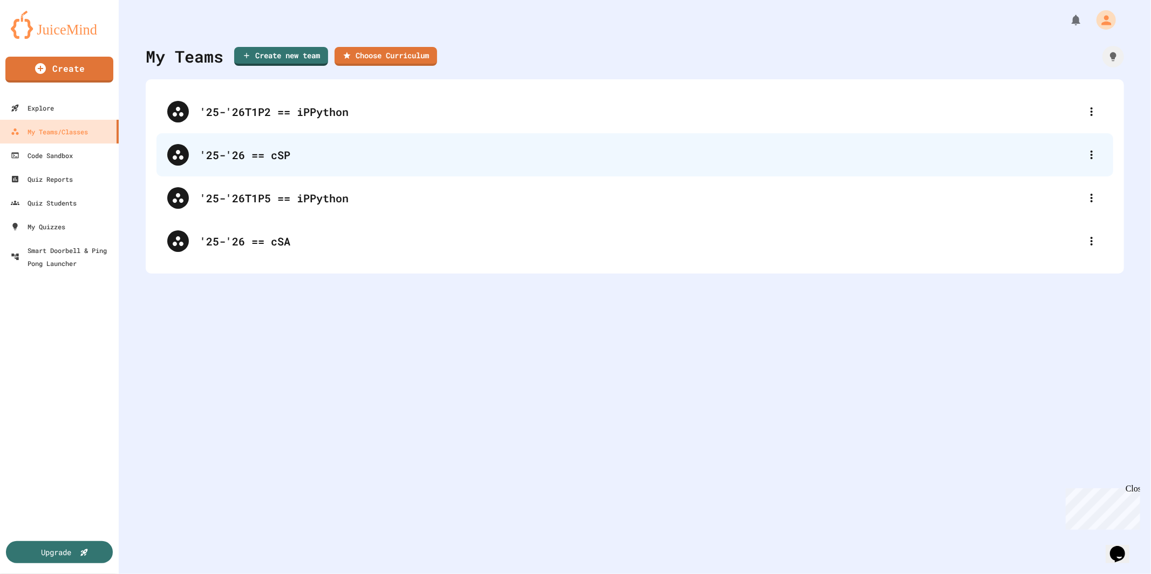 The image size is (1151, 574). Describe the element at coordinates (39, 36) in the screenshot. I see `div: Chat with us now!Close` at that location.